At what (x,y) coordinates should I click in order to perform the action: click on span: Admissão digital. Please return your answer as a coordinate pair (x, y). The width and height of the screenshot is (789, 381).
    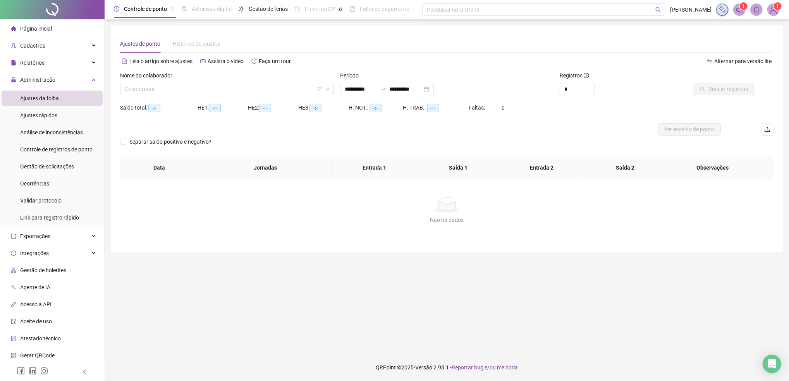
    Looking at the image, I should click on (211, 9).